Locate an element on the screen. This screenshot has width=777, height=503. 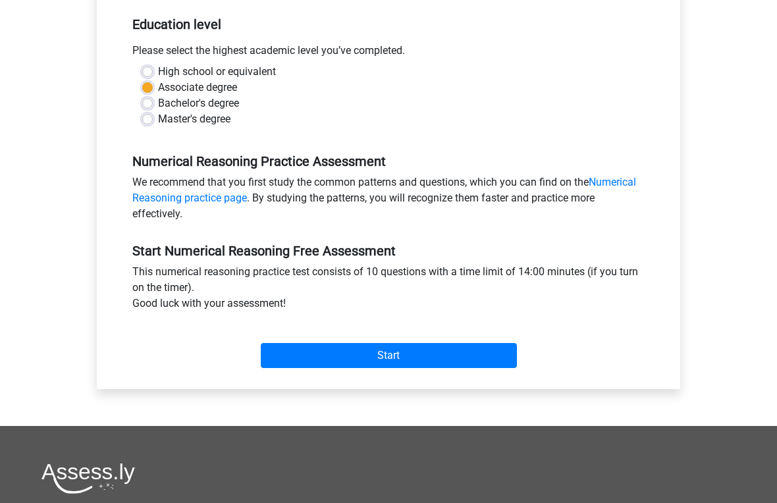
label: Bachelor's degree is located at coordinates (198, 103).